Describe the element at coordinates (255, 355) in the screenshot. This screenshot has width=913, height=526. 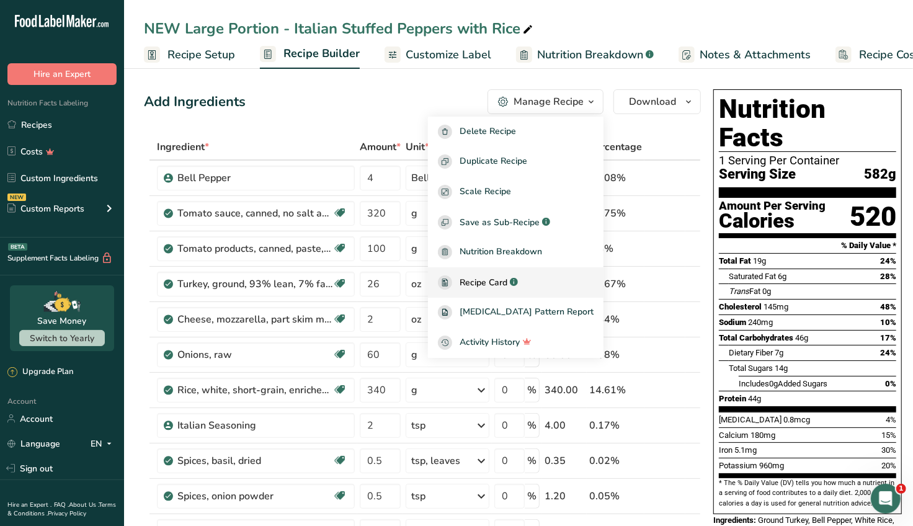
I see `div: Onions, raw` at that location.